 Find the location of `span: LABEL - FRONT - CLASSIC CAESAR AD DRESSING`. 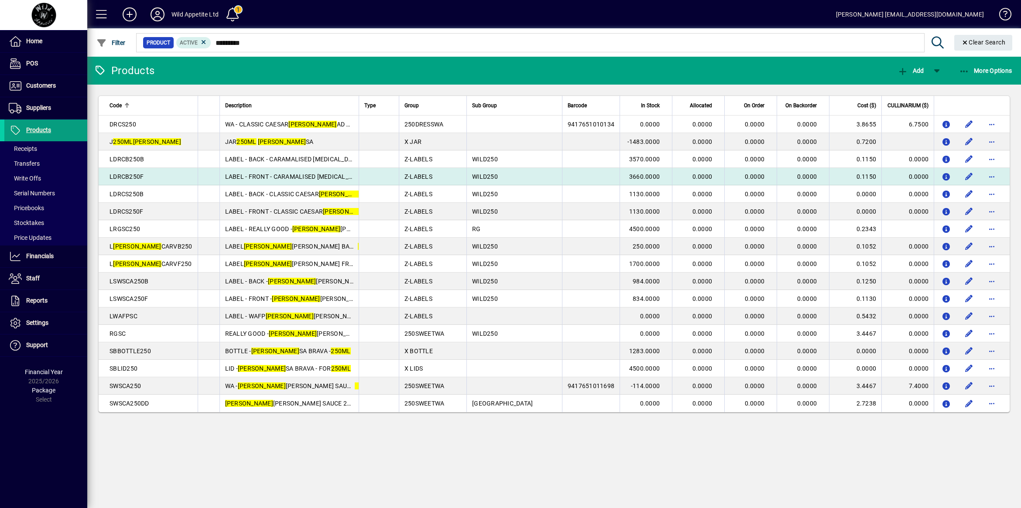

span: LABEL - FRONT - CLASSIC CAESAR AD DRESSING is located at coordinates (328, 212).